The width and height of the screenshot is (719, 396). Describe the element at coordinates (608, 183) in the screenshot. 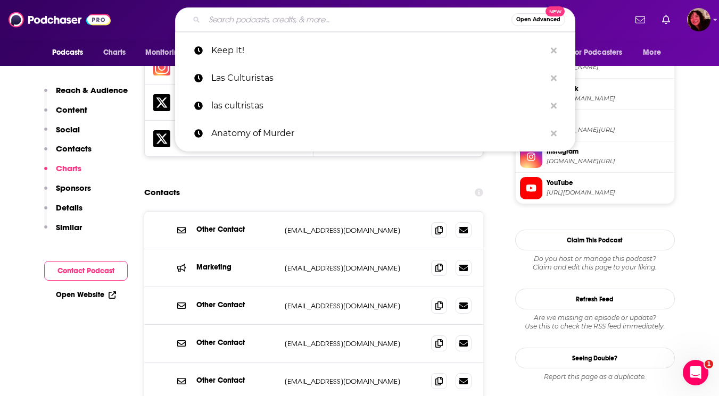

I see `span: YouTube` at that location.